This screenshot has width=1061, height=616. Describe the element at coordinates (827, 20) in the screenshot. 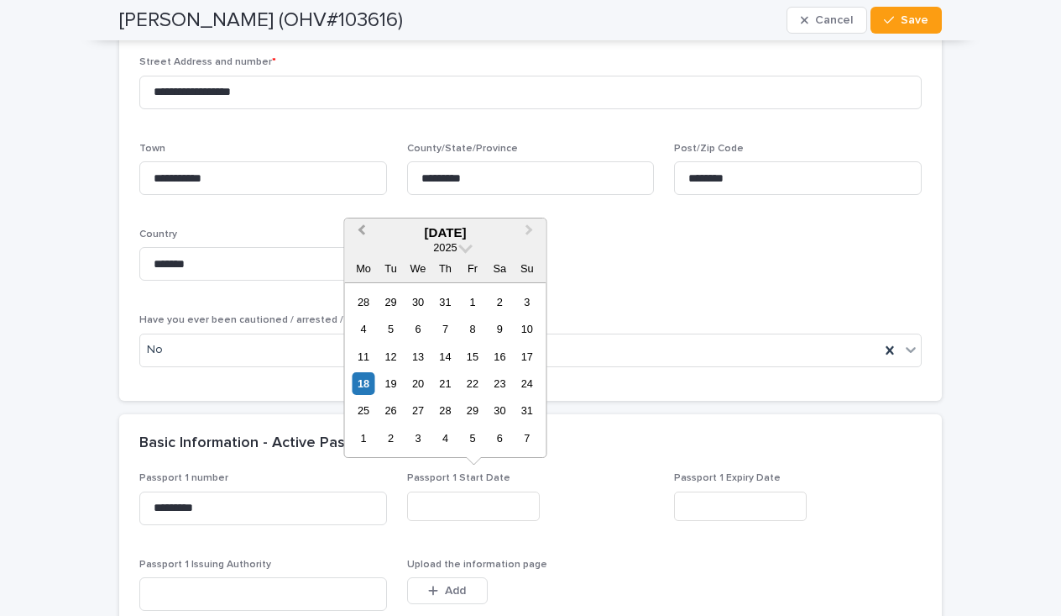

I see `button: Cancel` at that location.